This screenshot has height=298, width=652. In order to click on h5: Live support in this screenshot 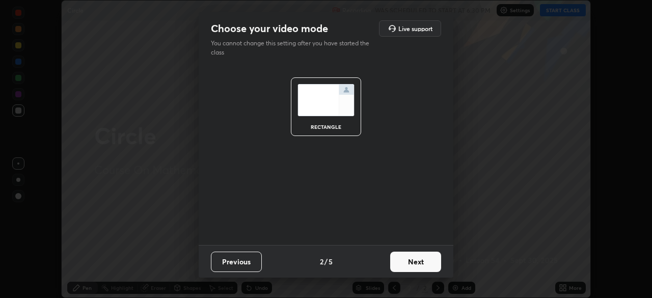, I will do `click(415, 29)`.